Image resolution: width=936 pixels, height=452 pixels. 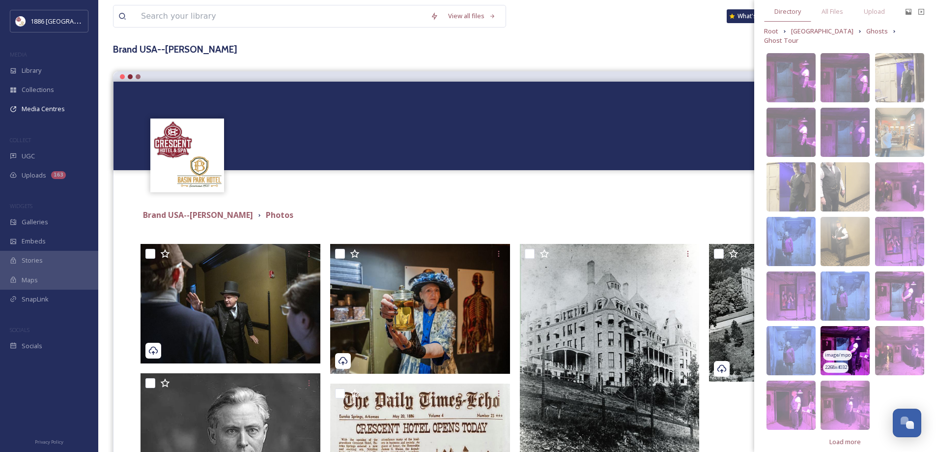 I want to click on img: 2bf0cfaa-fb2d-4c67-a490-d7a14a6c0b85.jpg, so click(x=900, y=296).